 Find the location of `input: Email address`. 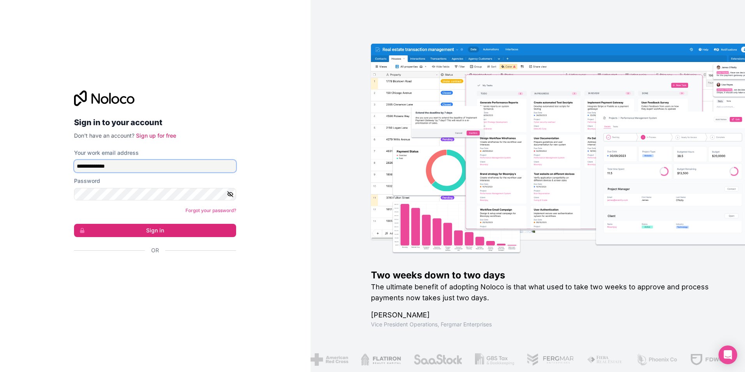

input: Email address is located at coordinates (155, 166).